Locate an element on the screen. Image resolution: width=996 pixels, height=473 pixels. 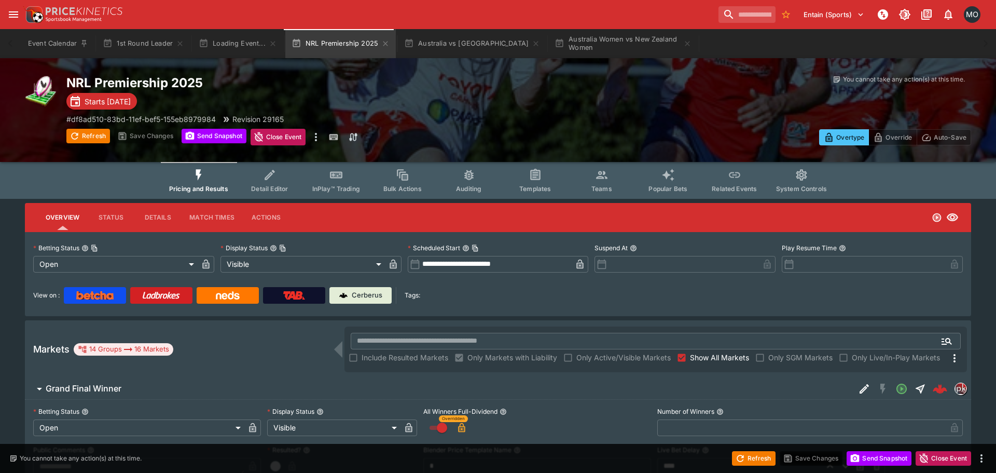
p: Auto-Save is located at coordinates (950, 137).